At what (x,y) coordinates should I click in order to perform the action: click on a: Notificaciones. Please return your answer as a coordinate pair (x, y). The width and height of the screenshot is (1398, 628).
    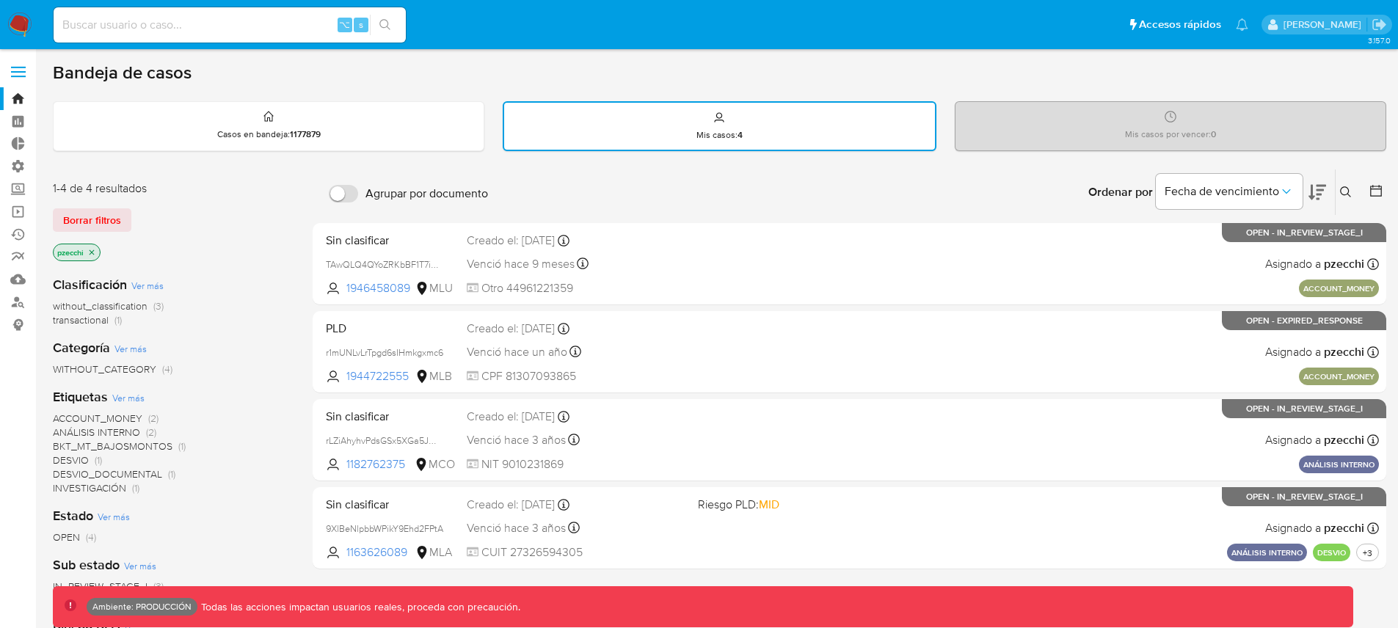
    Looking at the image, I should click on (1242, 24).